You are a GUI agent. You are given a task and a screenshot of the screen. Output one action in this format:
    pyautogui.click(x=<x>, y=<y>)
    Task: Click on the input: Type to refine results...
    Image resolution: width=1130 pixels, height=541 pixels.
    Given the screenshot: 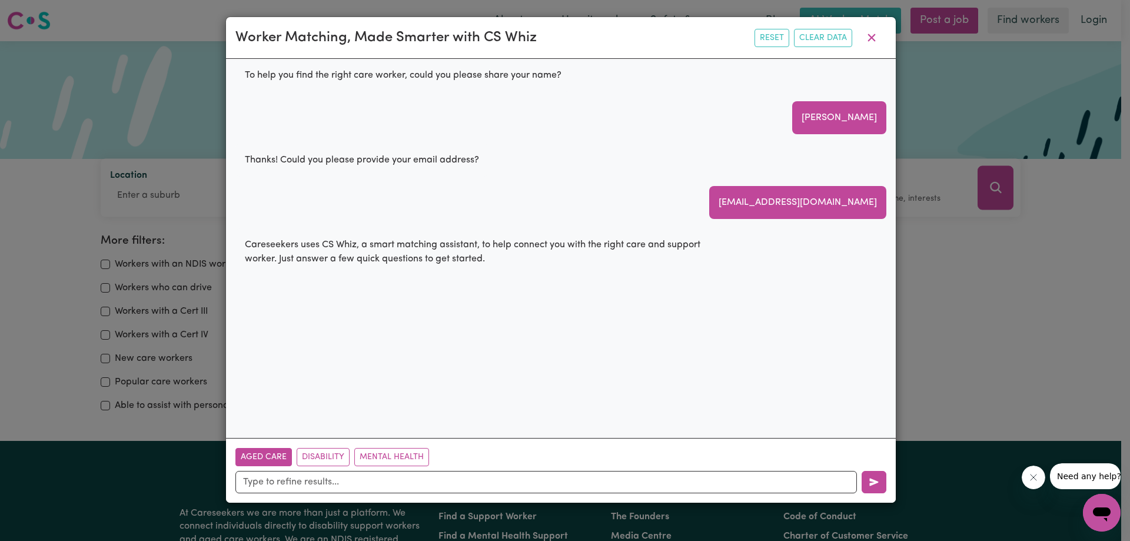 What is the action you would take?
    pyautogui.click(x=546, y=482)
    